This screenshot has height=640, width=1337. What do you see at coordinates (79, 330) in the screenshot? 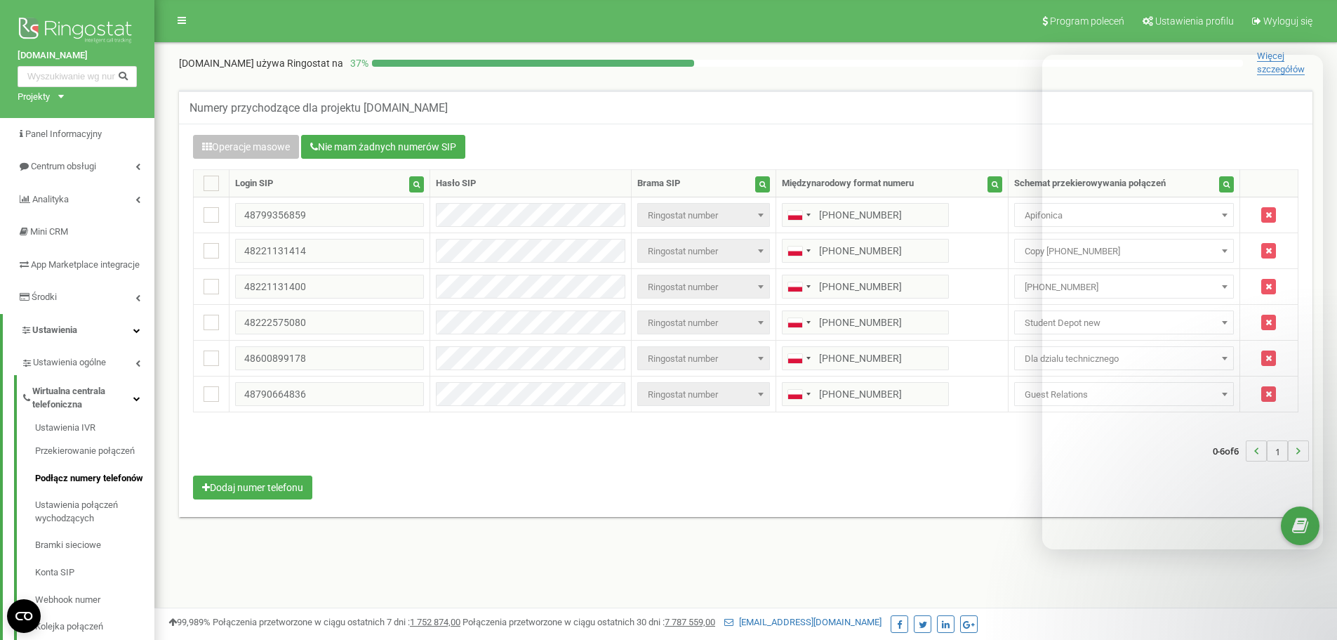
I see `a: Ustawienia` at bounding box center [79, 330].